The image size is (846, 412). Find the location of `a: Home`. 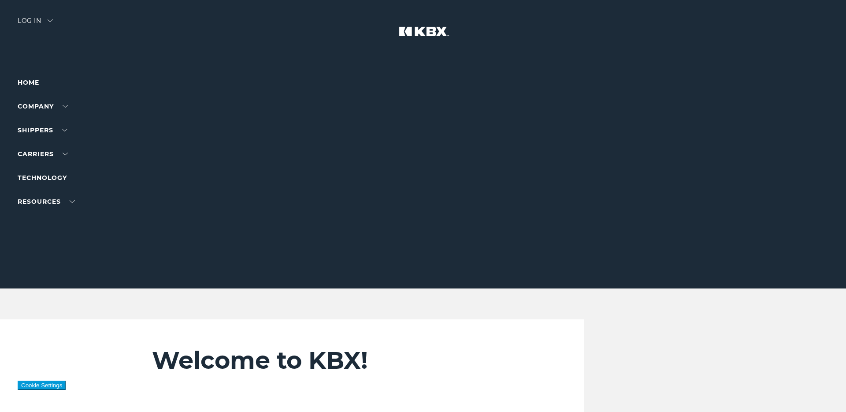

a: Home is located at coordinates (28, 82).